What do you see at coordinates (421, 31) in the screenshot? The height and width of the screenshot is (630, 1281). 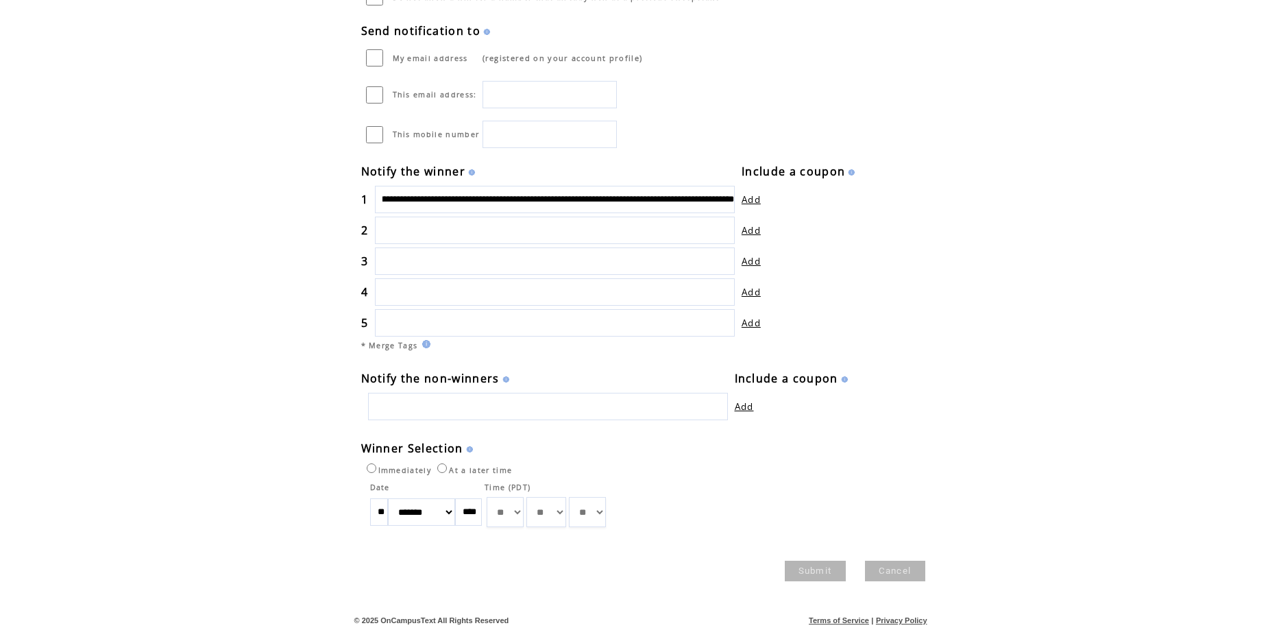 I see `span: Send notification to` at bounding box center [421, 31].